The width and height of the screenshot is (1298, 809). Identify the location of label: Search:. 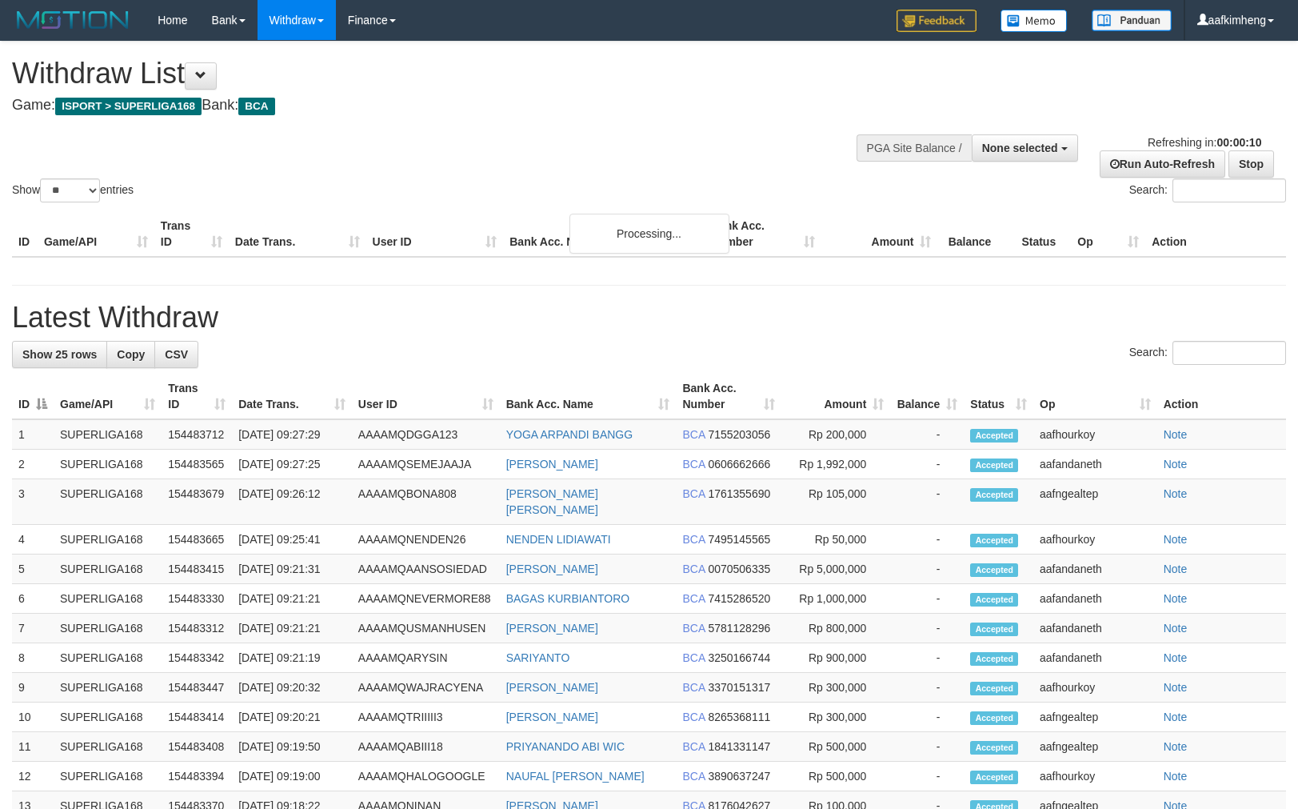
(1208, 353).